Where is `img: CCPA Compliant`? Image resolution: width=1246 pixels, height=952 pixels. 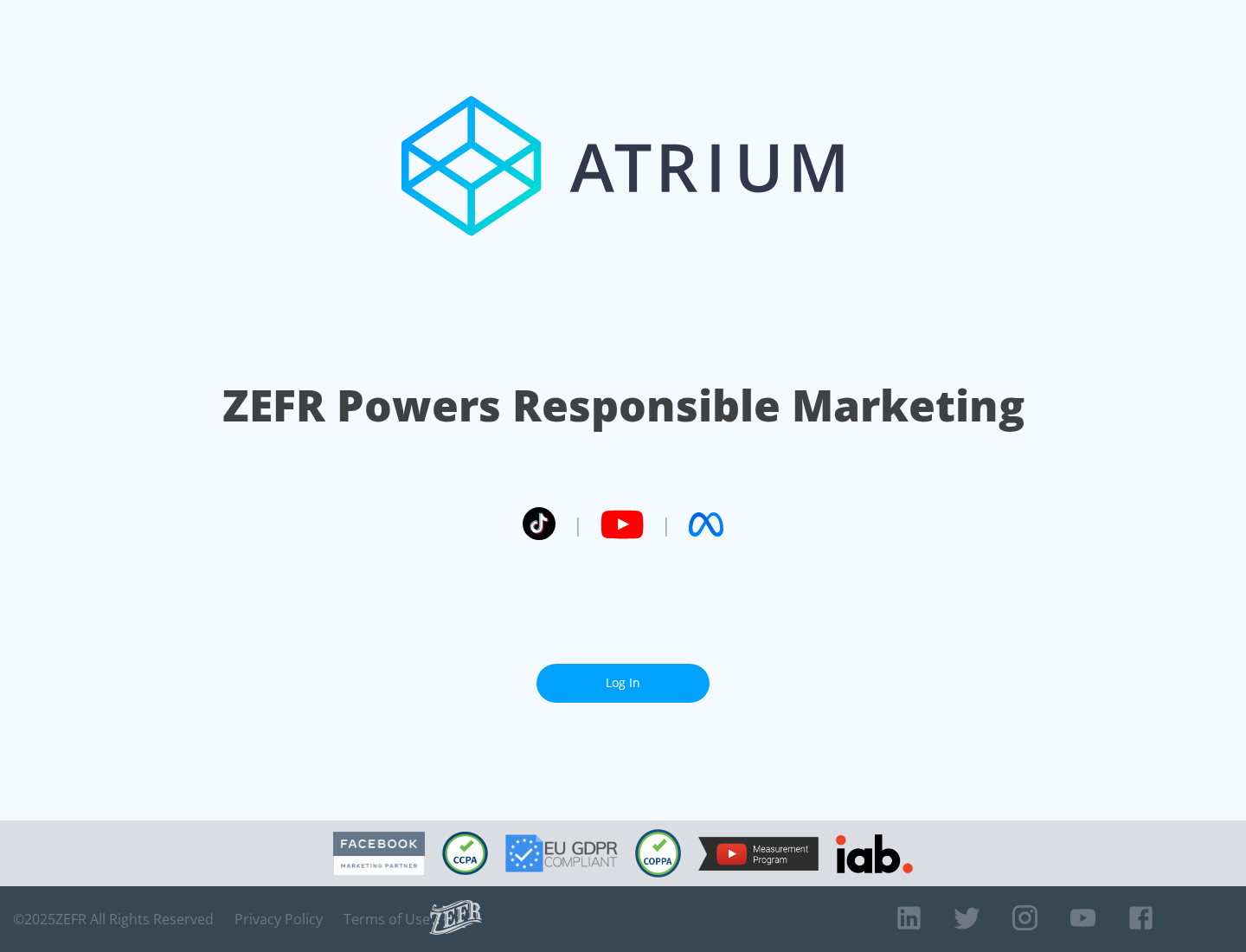
img: CCPA Compliant is located at coordinates (464, 853).